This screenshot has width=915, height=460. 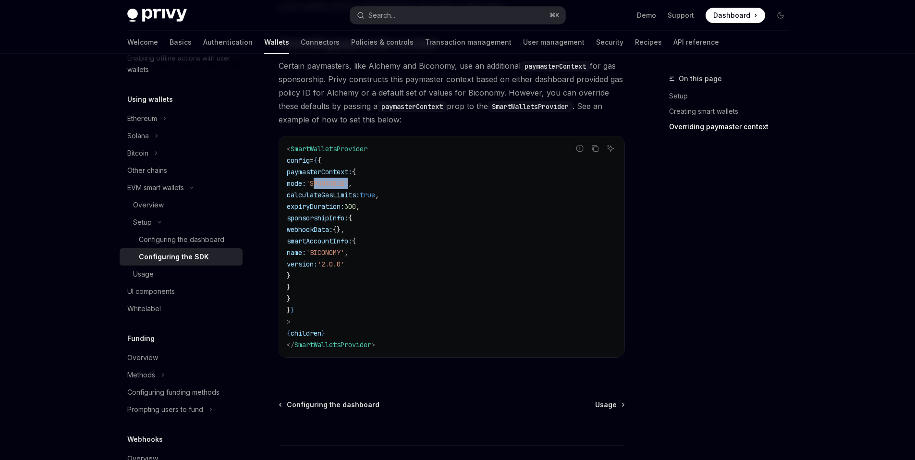 What do you see at coordinates (700, 79) in the screenshot?
I see `span: On this page` at bounding box center [700, 79].